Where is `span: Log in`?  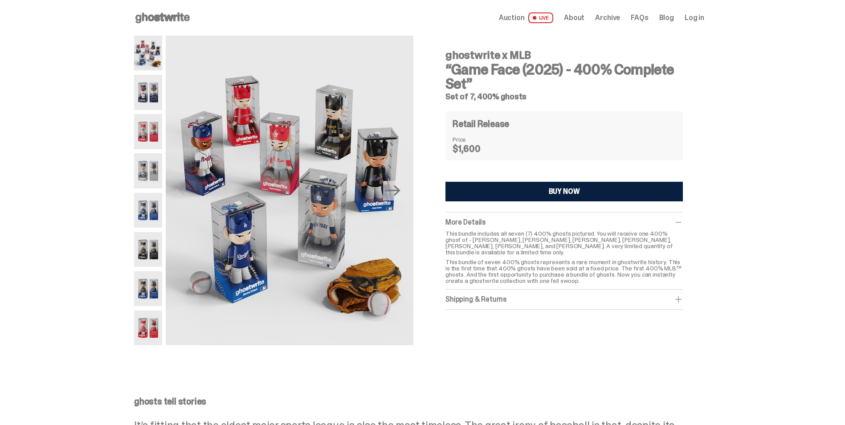
span: Log in is located at coordinates (694, 18).